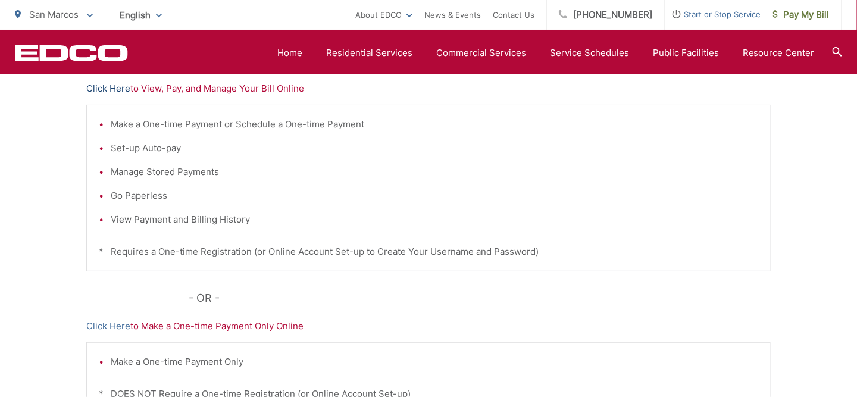 The image size is (857, 397). I want to click on a: Contact Us, so click(514, 15).